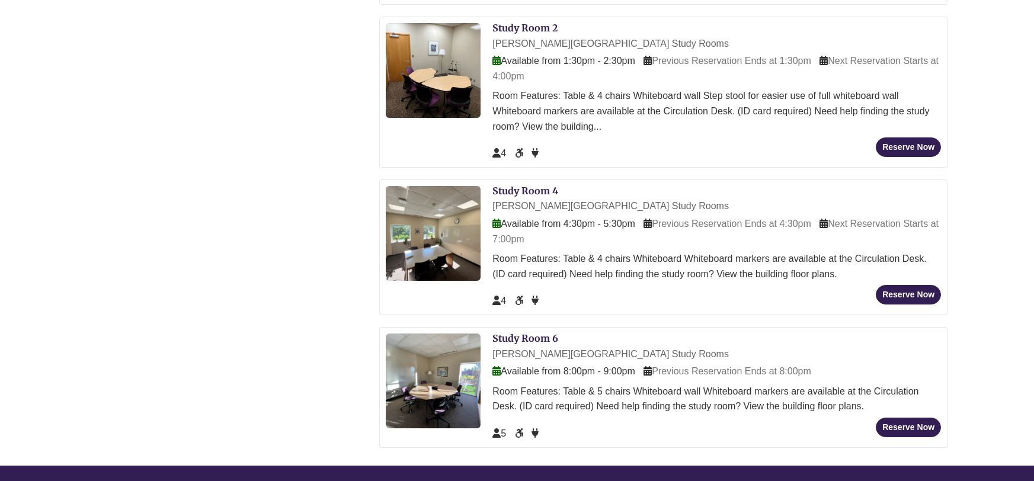  What do you see at coordinates (715, 68) in the screenshot?
I see `span: Next Reservation Starts at 4:00pm` at bounding box center [715, 68].